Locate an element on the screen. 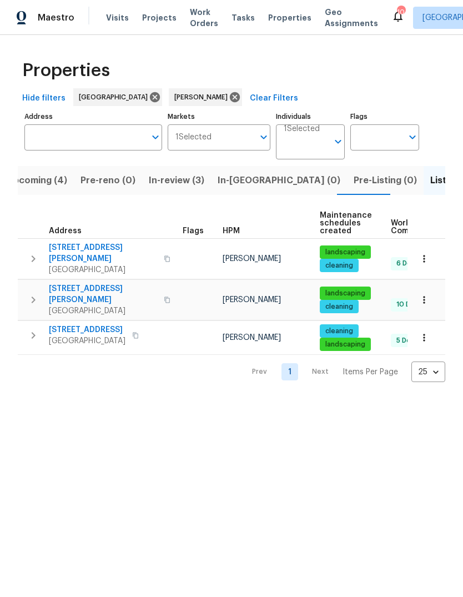 The height and width of the screenshot is (597, 463). span: 5 Done is located at coordinates (407, 340).